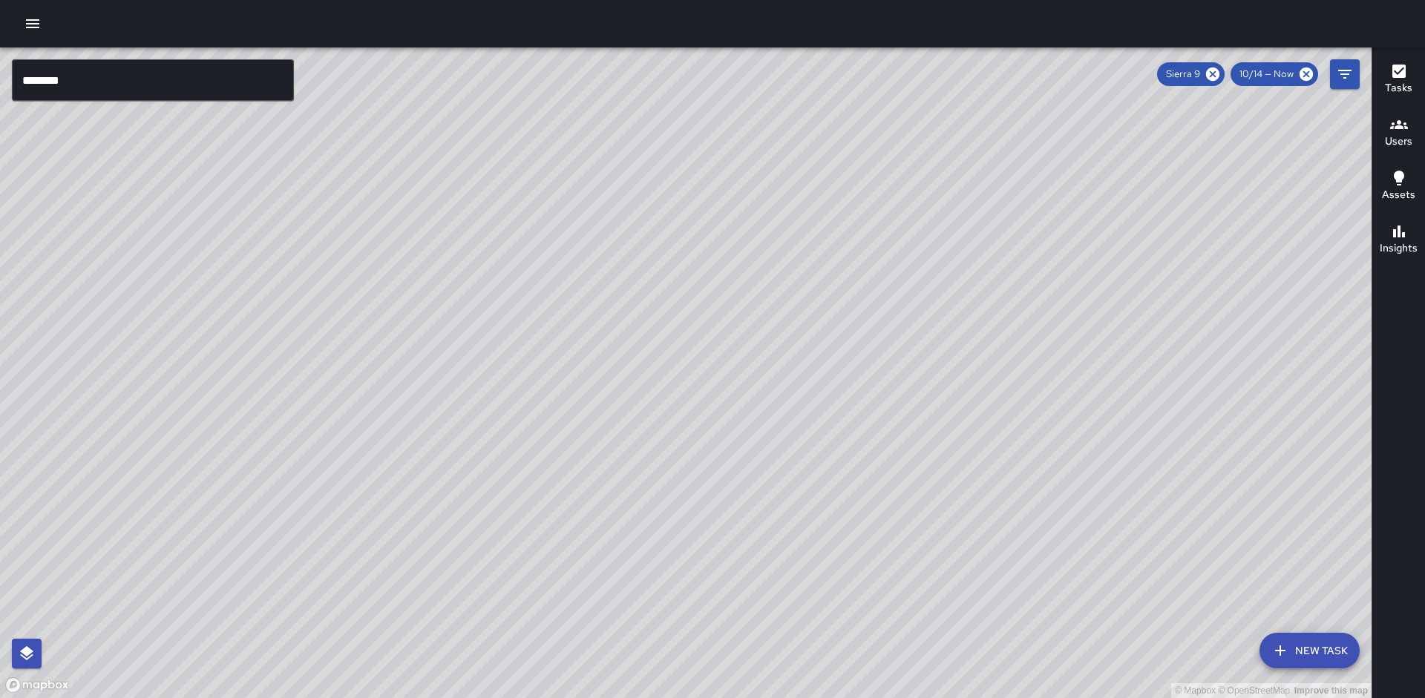  Describe the element at coordinates (1266, 74) in the screenshot. I see `span: 10/14 — Now` at that location.